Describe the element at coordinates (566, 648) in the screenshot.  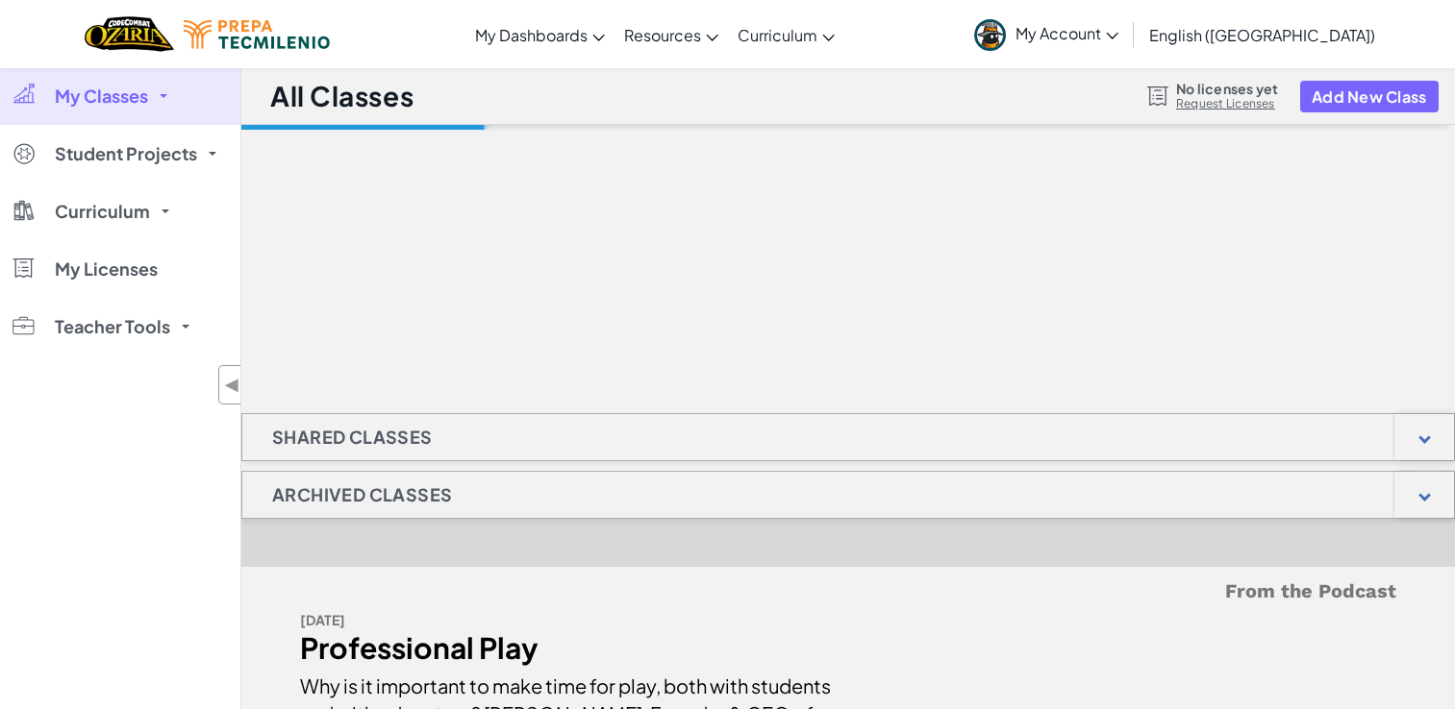
I see `div: Professional Play` at that location.